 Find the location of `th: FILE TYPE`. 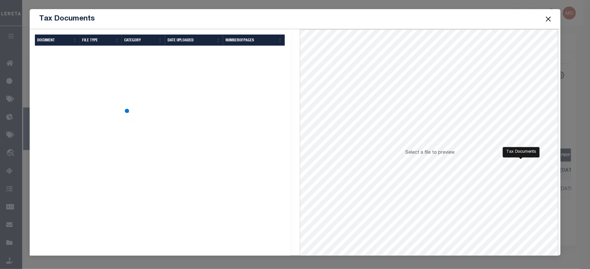

th: FILE TYPE is located at coordinates (100, 40).